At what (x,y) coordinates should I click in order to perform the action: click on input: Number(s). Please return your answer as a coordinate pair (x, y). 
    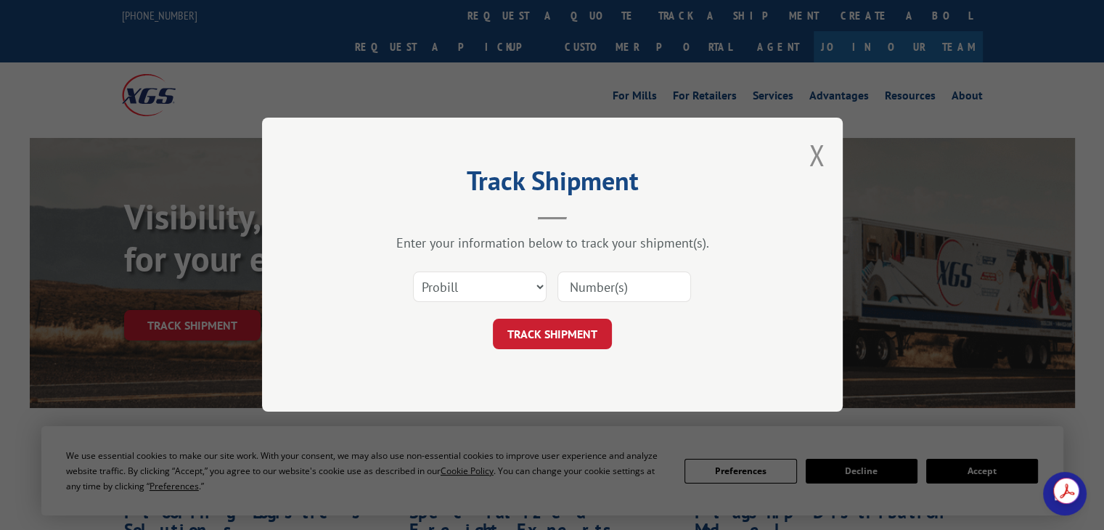
    Looking at the image, I should click on (624, 287).